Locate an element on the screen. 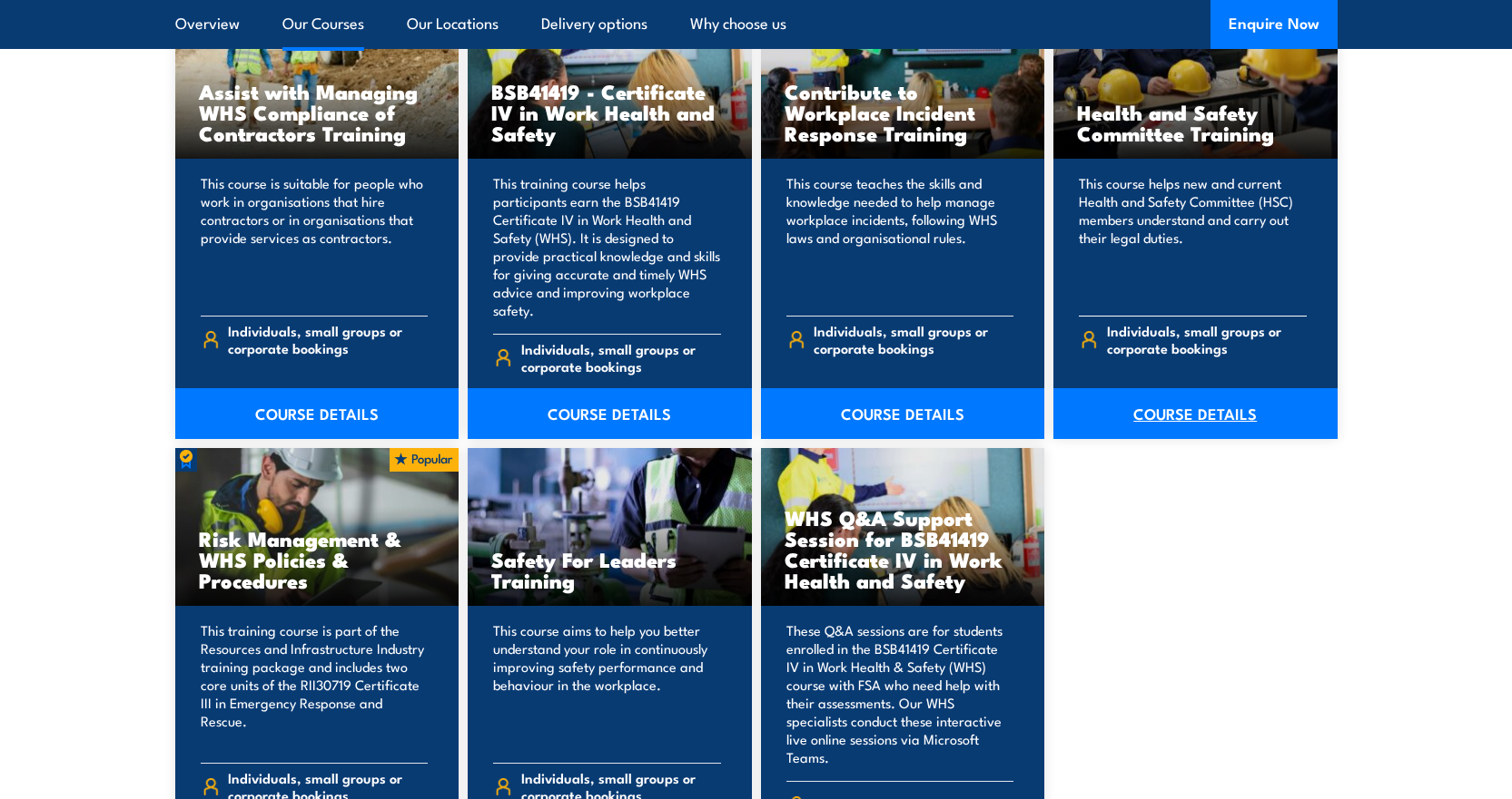 Image resolution: width=1512 pixels, height=799 pixels. p: This course helps new and current Health and Safety Committee (HSC) members understand and carry ... is located at coordinates (1192, 238).